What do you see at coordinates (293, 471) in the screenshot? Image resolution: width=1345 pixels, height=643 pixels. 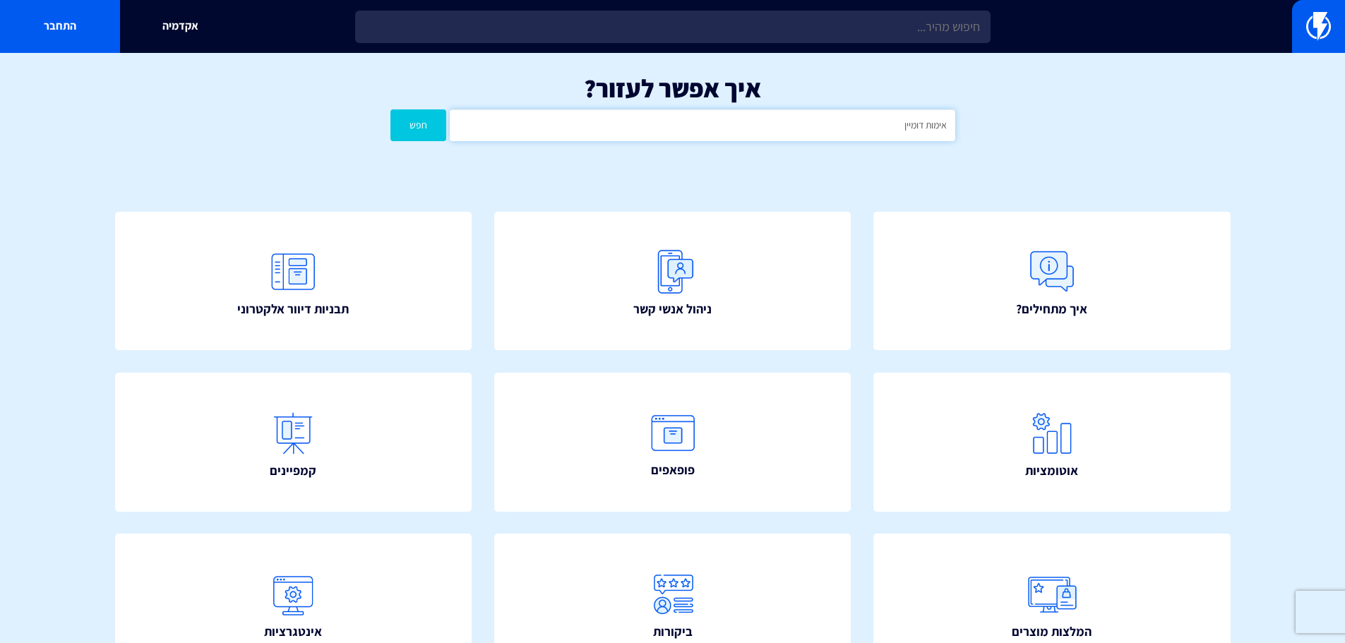 I see `span: קמפיינים` at bounding box center [293, 471].